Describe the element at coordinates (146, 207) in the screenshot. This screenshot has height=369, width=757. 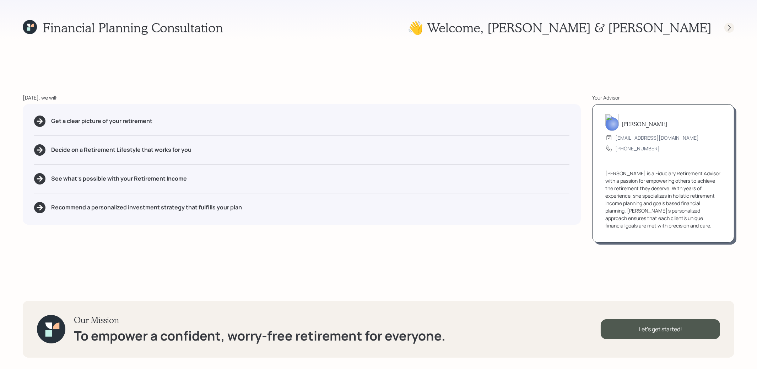
I see `h5: Recommend a personalized investment strategy that fulfills your plan` at that location.